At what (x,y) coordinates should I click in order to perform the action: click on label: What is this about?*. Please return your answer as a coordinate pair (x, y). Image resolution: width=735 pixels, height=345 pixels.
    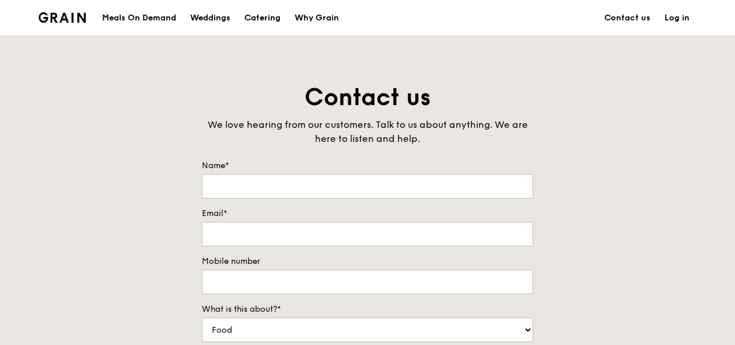
    Looking at the image, I should click on (368, 309).